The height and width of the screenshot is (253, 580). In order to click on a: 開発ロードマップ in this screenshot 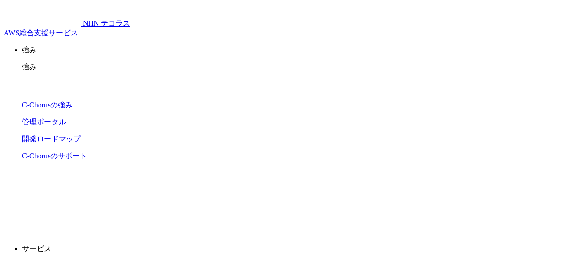, I will do `click(51, 139)`.